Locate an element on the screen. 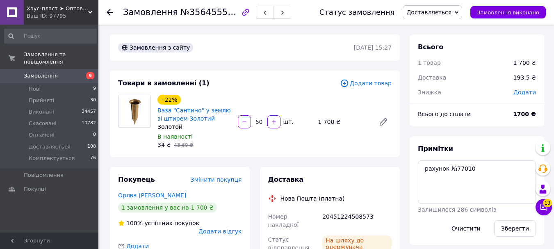 Image resolution: width=554 pixels, height=249 pixels. a: Редагувати is located at coordinates (383, 122).